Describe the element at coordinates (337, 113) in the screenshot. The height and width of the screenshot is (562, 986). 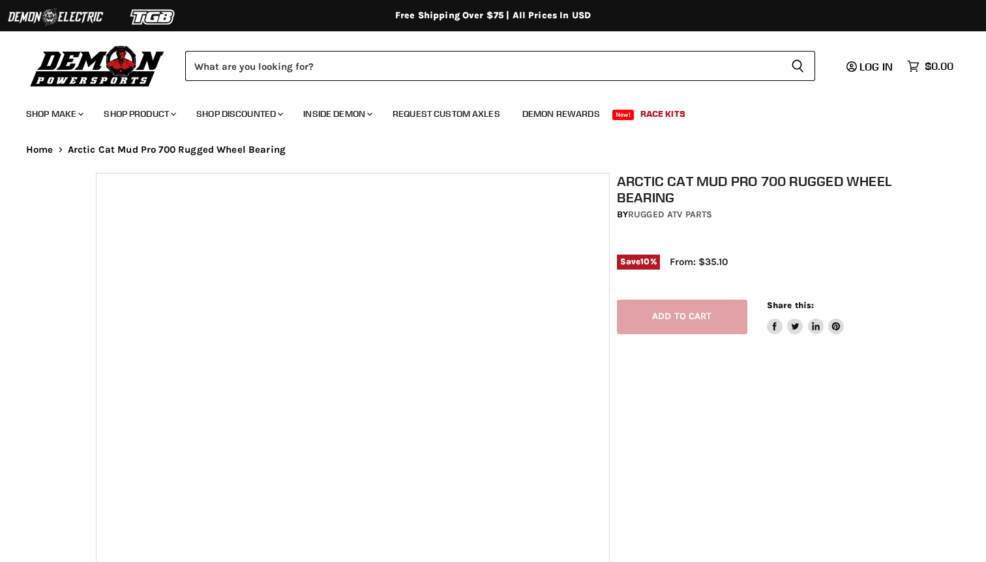
I see `a: Inside Demon` at that location.